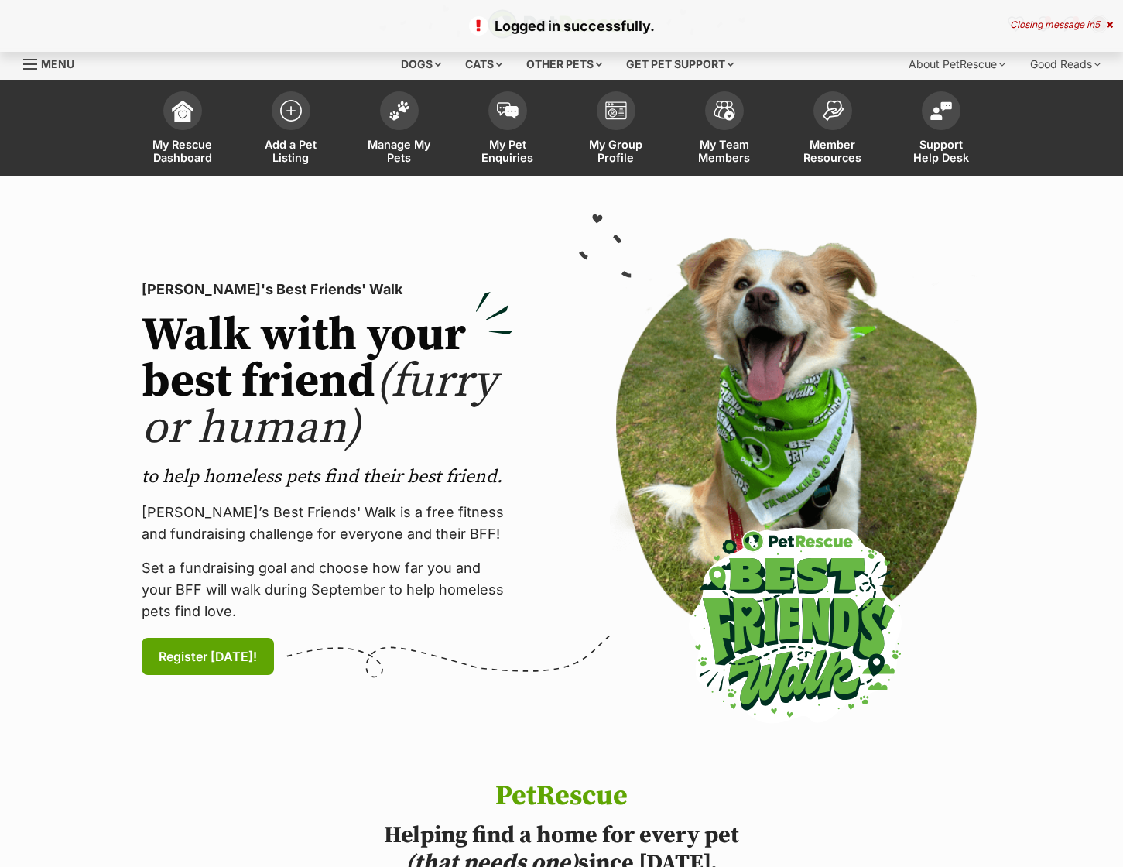  I want to click on div: Dogs, so click(421, 64).